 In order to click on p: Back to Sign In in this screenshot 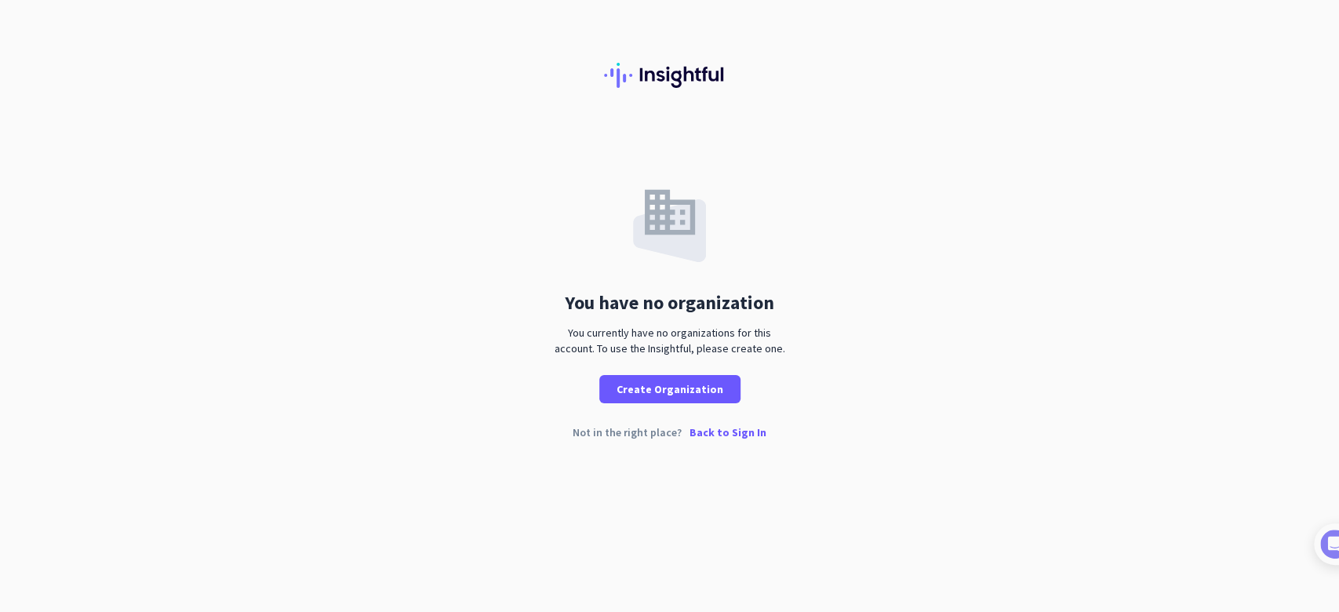, I will do `click(728, 432)`.